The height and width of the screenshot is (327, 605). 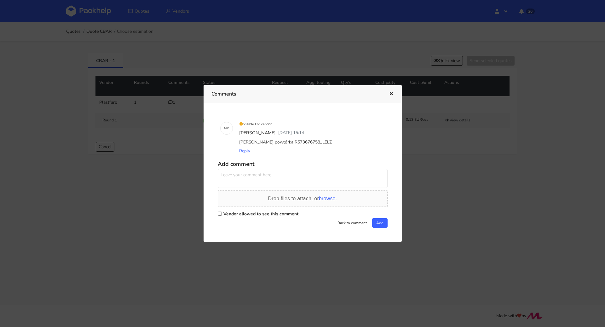 I want to click on span: P, so click(x=228, y=128).